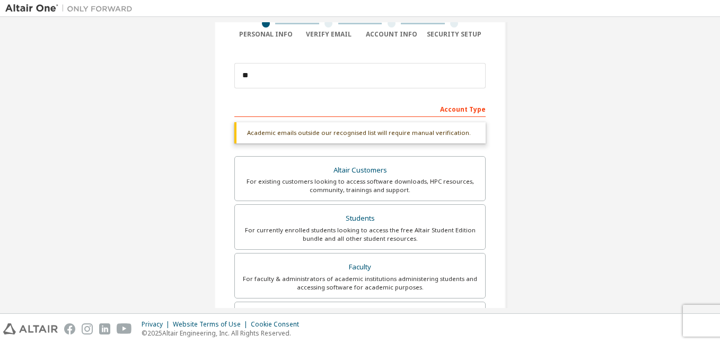 The height and width of the screenshot is (344, 720). I want to click on img: facebook.svg, so click(69, 329).